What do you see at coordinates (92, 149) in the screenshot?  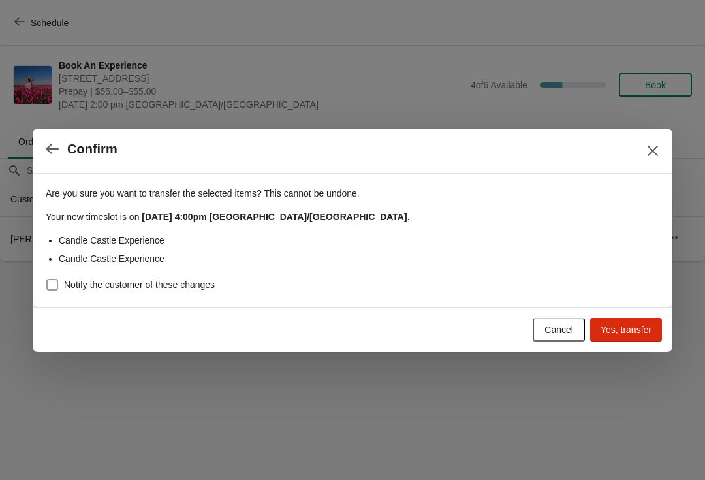 I see `h2: Confirm` at bounding box center [92, 149].